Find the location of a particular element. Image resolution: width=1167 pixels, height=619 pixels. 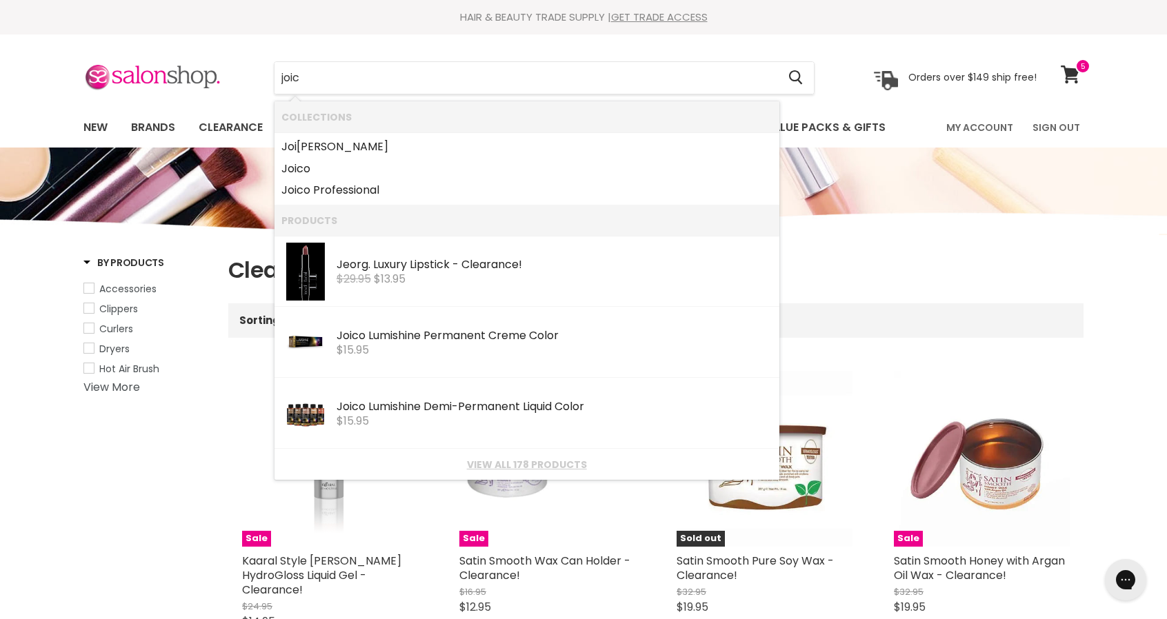

li: Products: Jeorg. Luxury Lipstick - Clearance! is located at coordinates (527, 271).